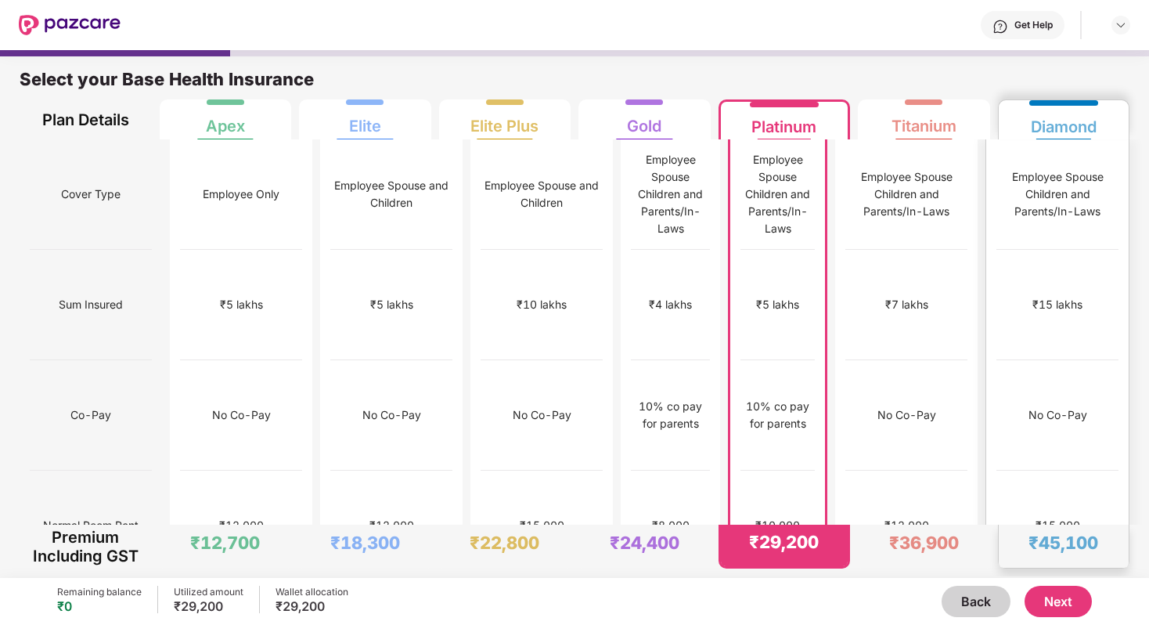 The image size is (1149, 625). What do you see at coordinates (85, 119) in the screenshot?
I see `div: Plan Details` at bounding box center [85, 119].